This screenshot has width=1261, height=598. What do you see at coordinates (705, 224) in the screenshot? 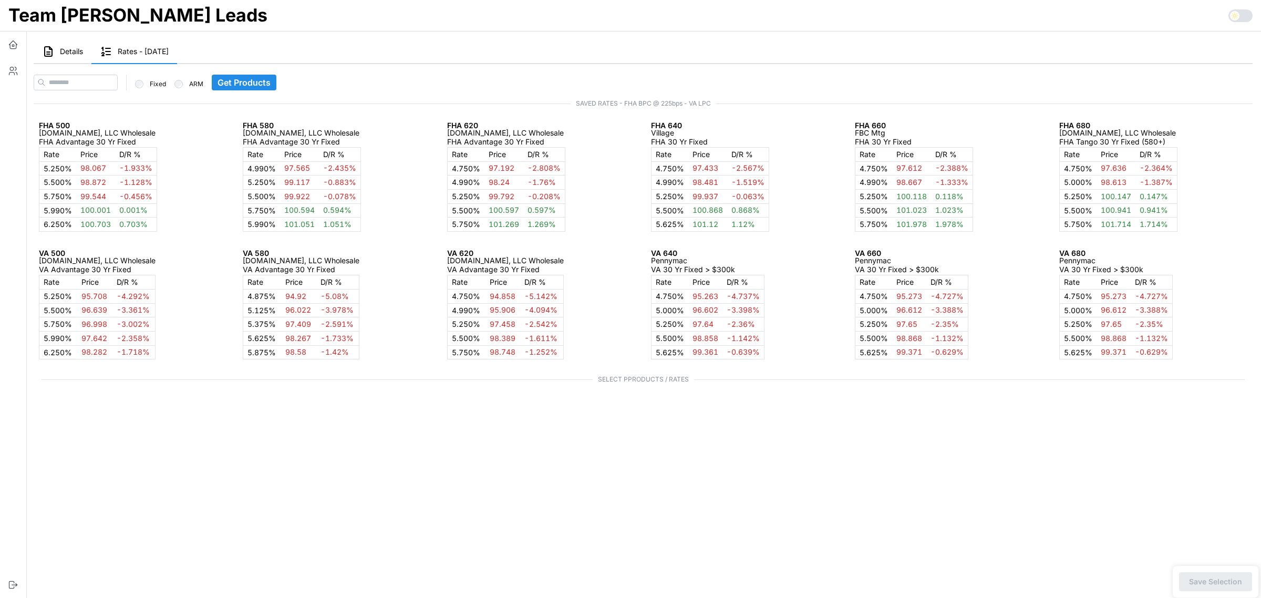
I see `span: 101.12` at bounding box center [705, 224].